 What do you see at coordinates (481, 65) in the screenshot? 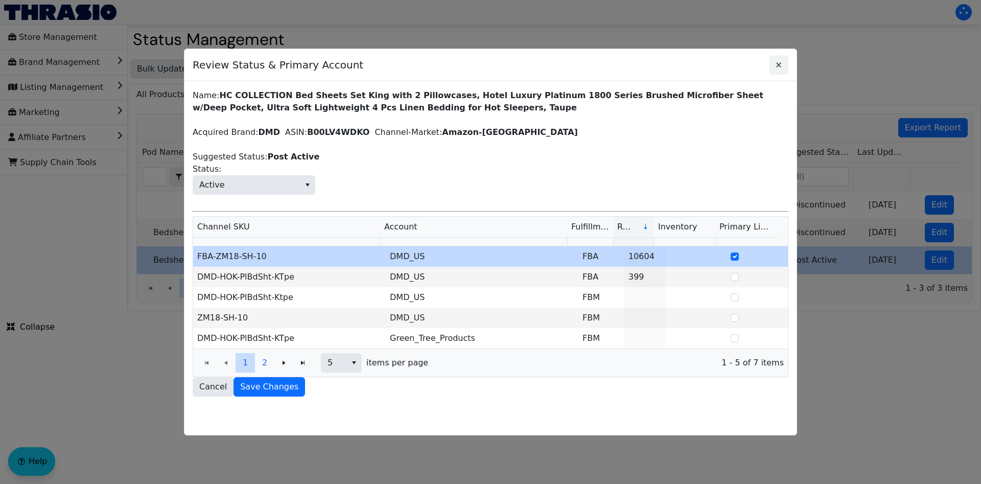
I see `span: Review Status & Primary Account` at bounding box center [481, 65].